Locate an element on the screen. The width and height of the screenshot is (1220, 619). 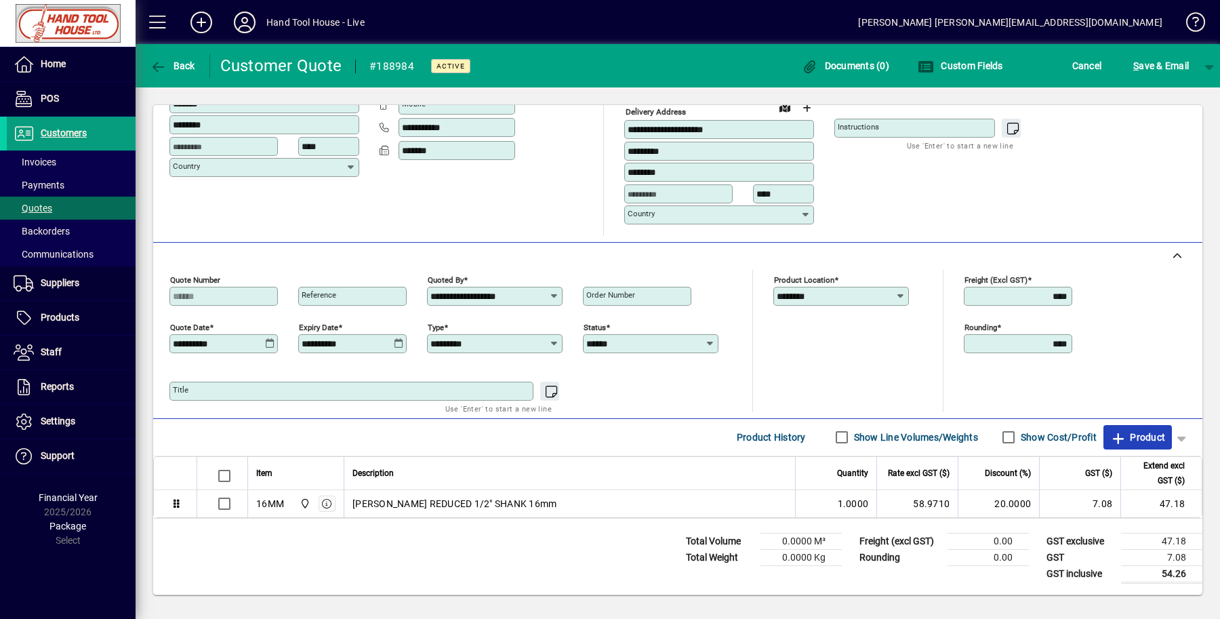
a: Reports is located at coordinates (71, 387).